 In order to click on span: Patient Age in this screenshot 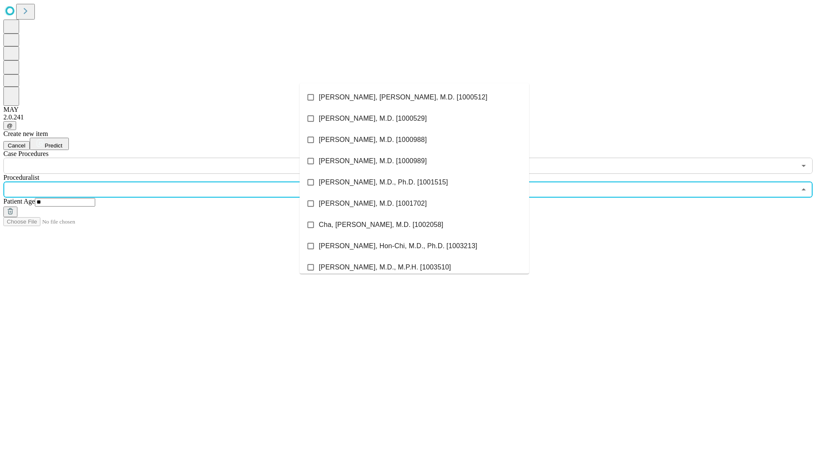, I will do `click(19, 201)`.